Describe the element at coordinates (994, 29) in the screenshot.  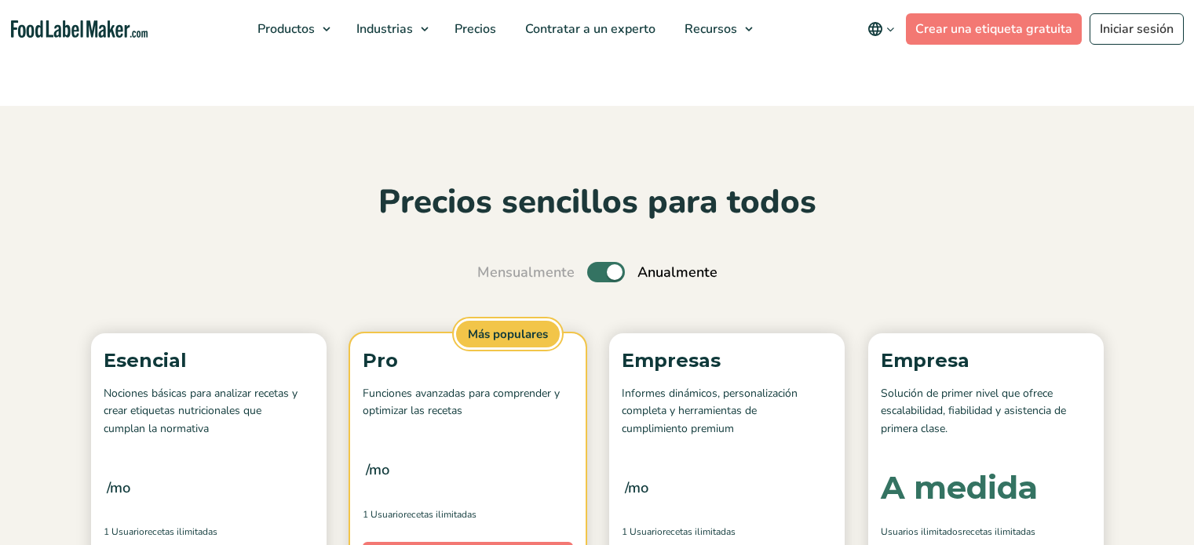
I see `a: Crear una etiqueta gratuita` at that location.